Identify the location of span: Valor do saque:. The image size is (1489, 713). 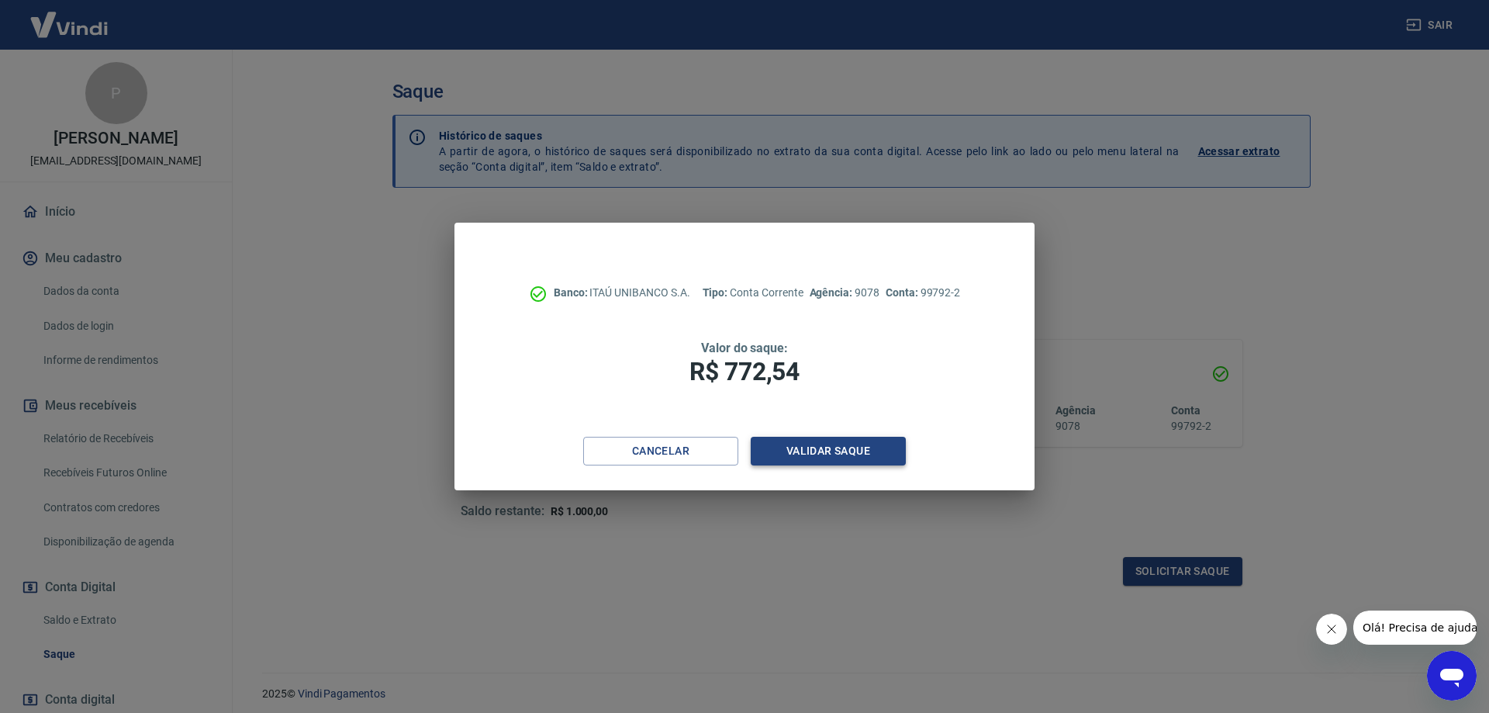
(745, 348).